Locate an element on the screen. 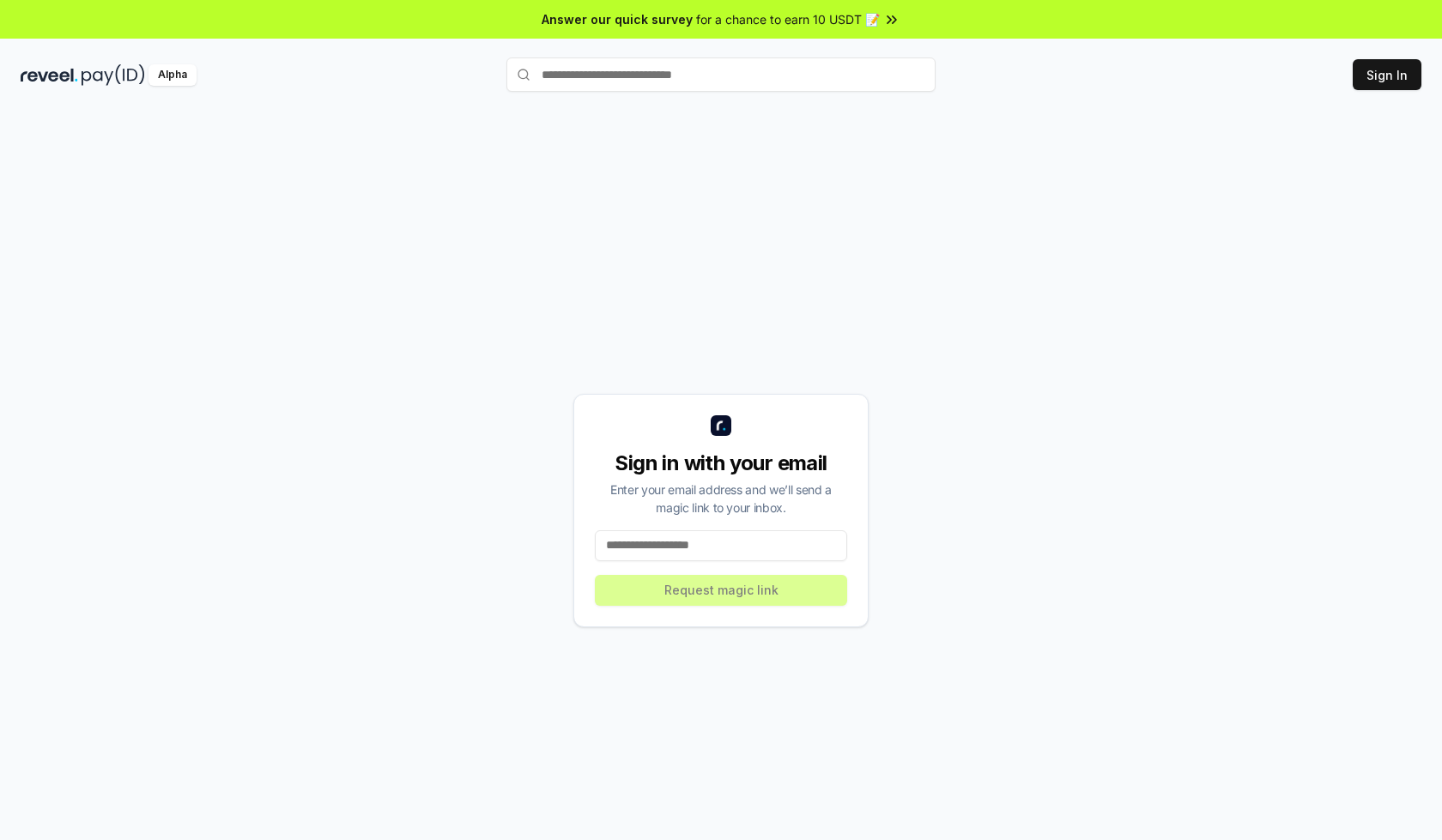  span: for a chance to earn 10 USDT 📝 is located at coordinates (788, 19).